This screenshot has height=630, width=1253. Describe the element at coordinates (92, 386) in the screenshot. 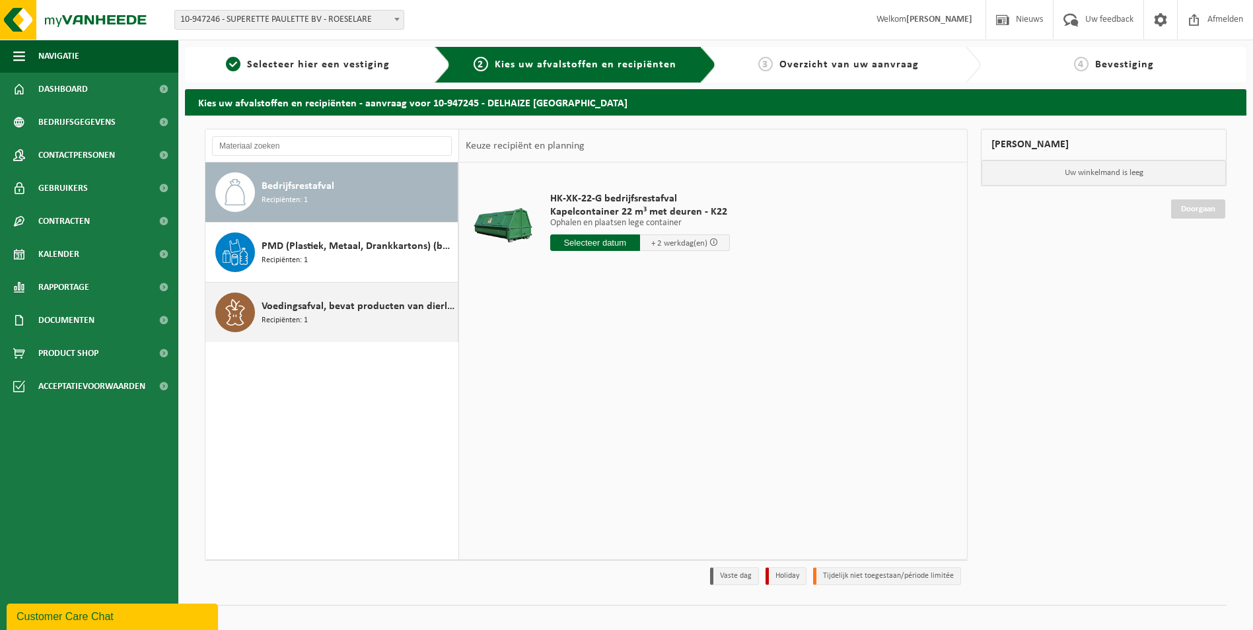

I see `span: Acceptatievoorwaarden` at that location.